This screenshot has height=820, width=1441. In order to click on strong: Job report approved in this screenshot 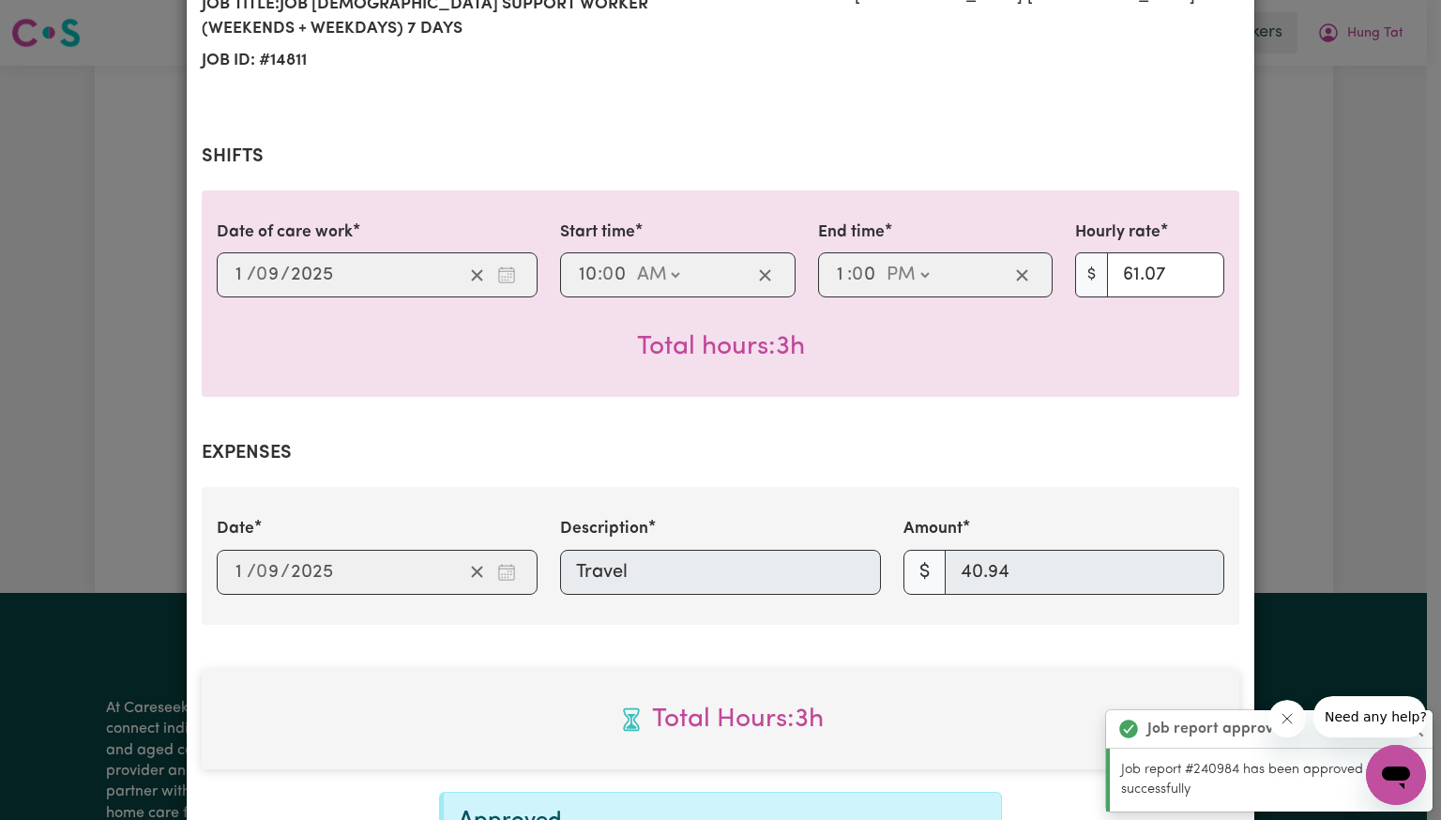, I will do `click(1219, 729)`.